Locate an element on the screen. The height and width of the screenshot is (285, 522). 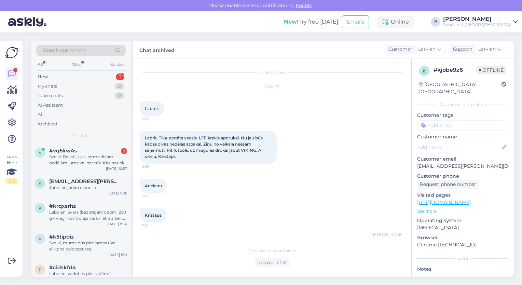
div: Request phone number is located at coordinates (448, 184).